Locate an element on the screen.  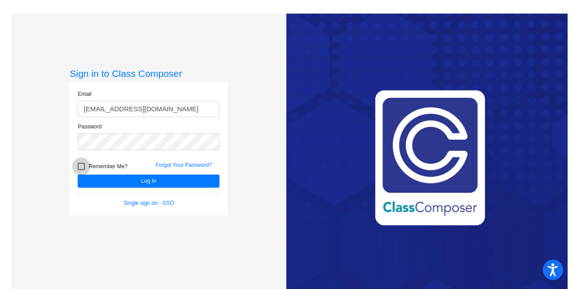
a: Single sign on - SSO is located at coordinates (149, 203).